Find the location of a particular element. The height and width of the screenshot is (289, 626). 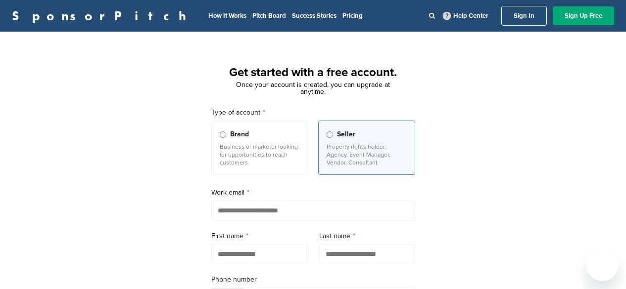

label: Work email is located at coordinates (313, 193).